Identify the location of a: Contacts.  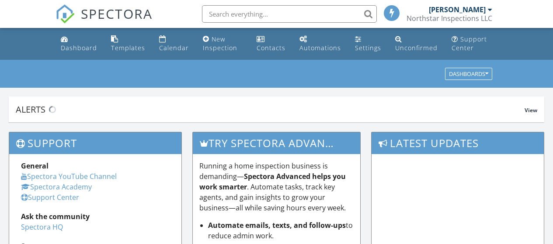
(271, 44).